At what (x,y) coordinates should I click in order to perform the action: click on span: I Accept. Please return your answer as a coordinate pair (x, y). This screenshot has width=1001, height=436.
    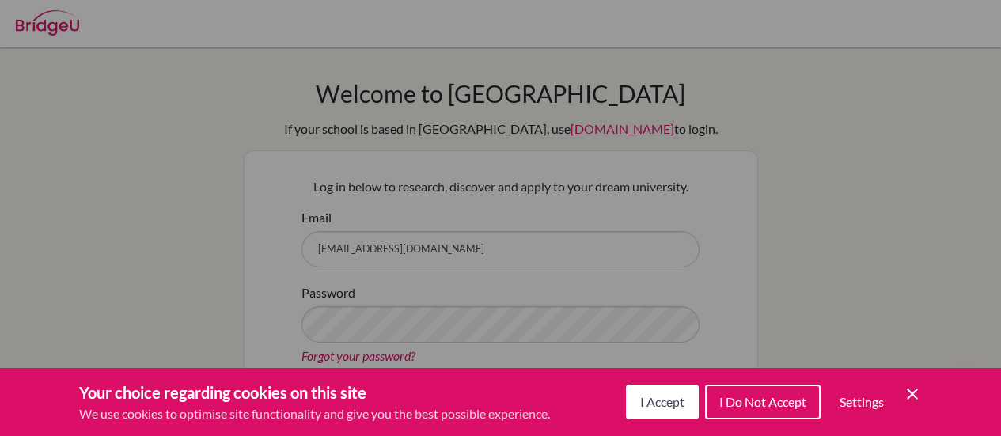
    Looking at the image, I should click on (662, 401).